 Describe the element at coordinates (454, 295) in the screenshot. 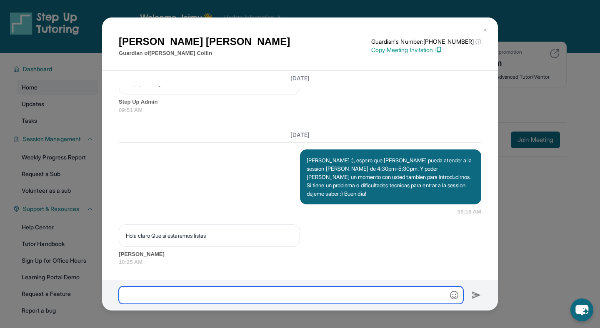

I see `img: Emoji` at that location.